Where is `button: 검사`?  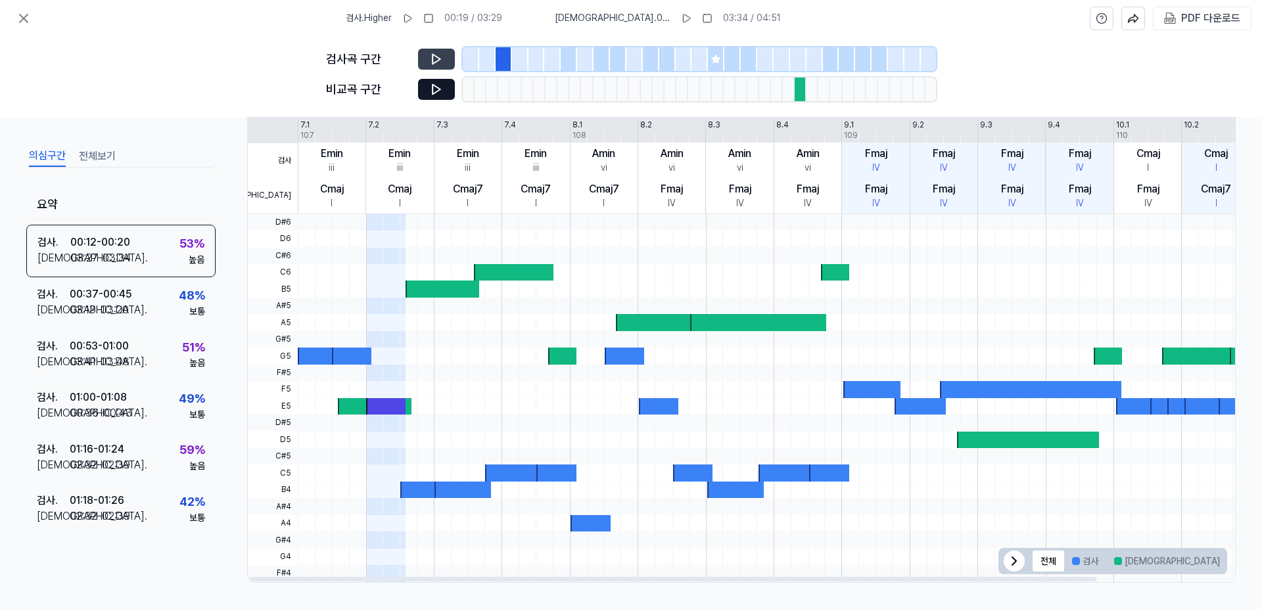
button: 검사 is located at coordinates (1085, 561).